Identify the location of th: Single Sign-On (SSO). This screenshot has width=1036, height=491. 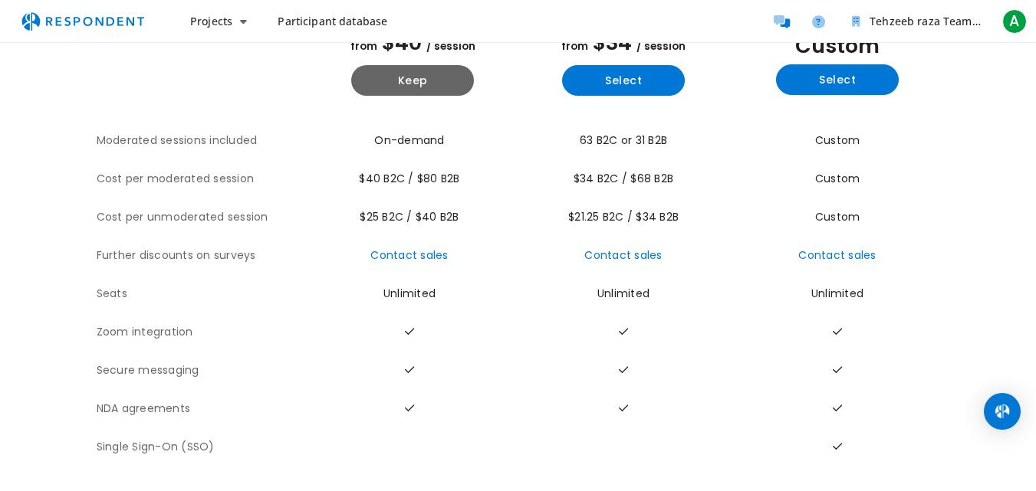
(202, 448).